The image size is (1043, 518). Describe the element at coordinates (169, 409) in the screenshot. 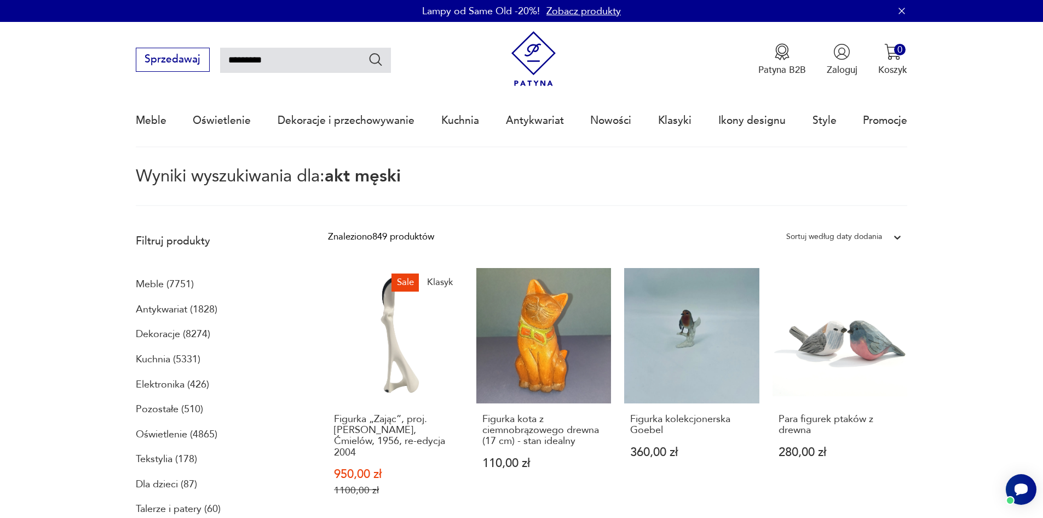

I see `a: Pozostałe (510)` at that location.